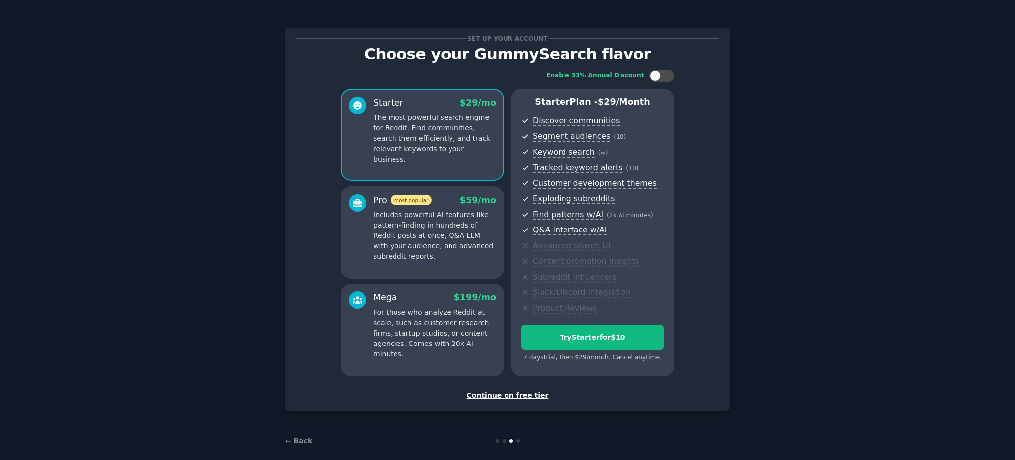 The height and width of the screenshot is (460, 1015). What do you see at coordinates (385, 297) in the screenshot?
I see `div: Mega` at bounding box center [385, 297].